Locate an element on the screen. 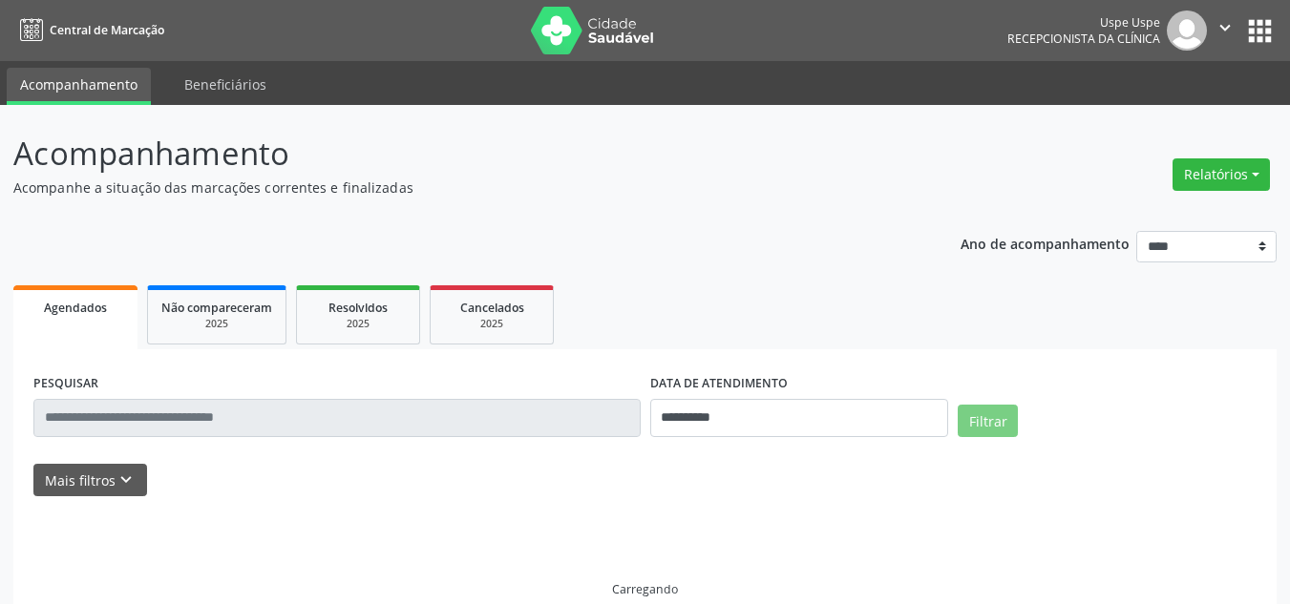 This screenshot has height=604, width=1290. span: Central de Marcação is located at coordinates (107, 30).